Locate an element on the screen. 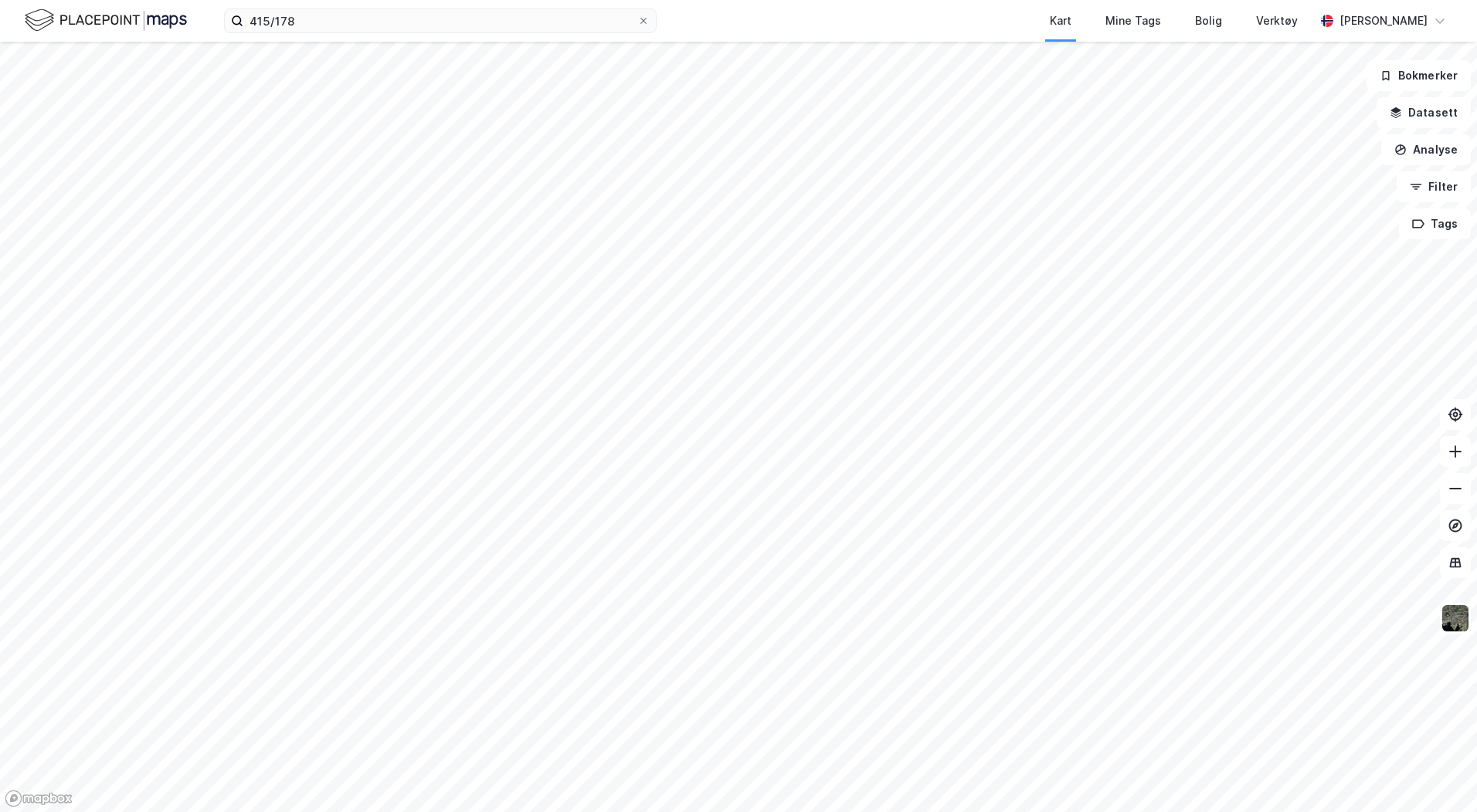 The image size is (1477, 812). button: Tags is located at coordinates (1435, 224).